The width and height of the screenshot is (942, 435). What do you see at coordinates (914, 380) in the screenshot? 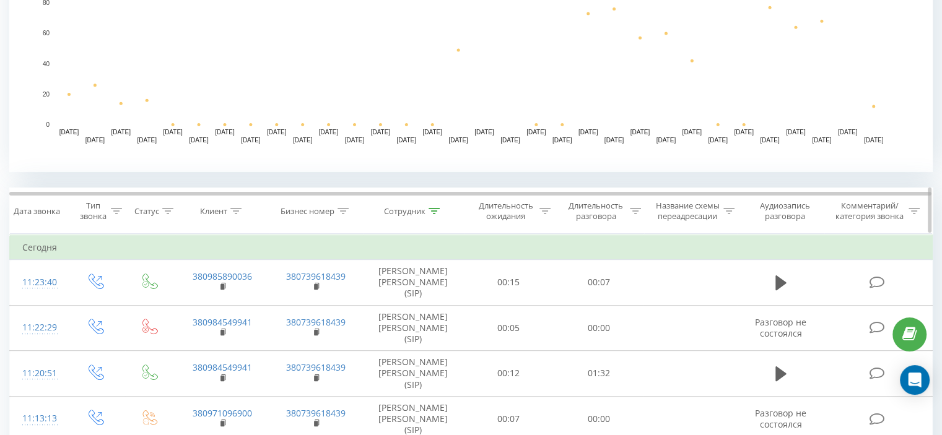
I see `div: Open Intercom Messenger` at bounding box center [914, 380].